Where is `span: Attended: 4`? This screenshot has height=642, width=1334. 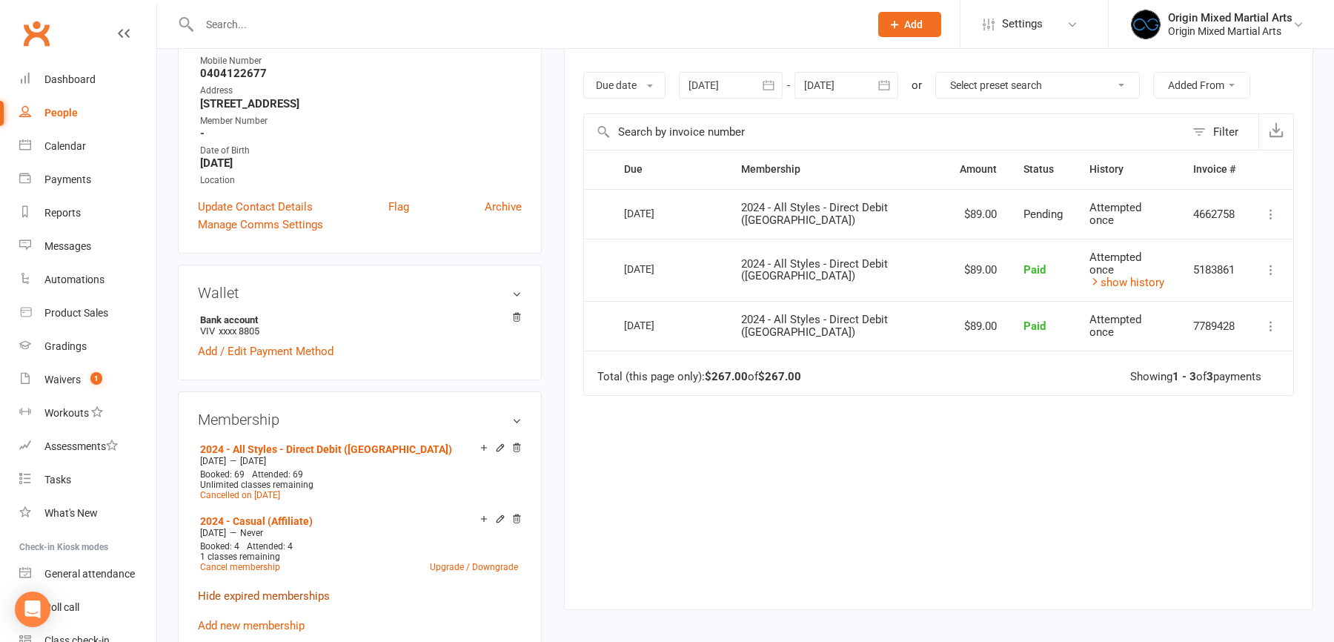 span: Attended: 4 is located at coordinates (270, 546).